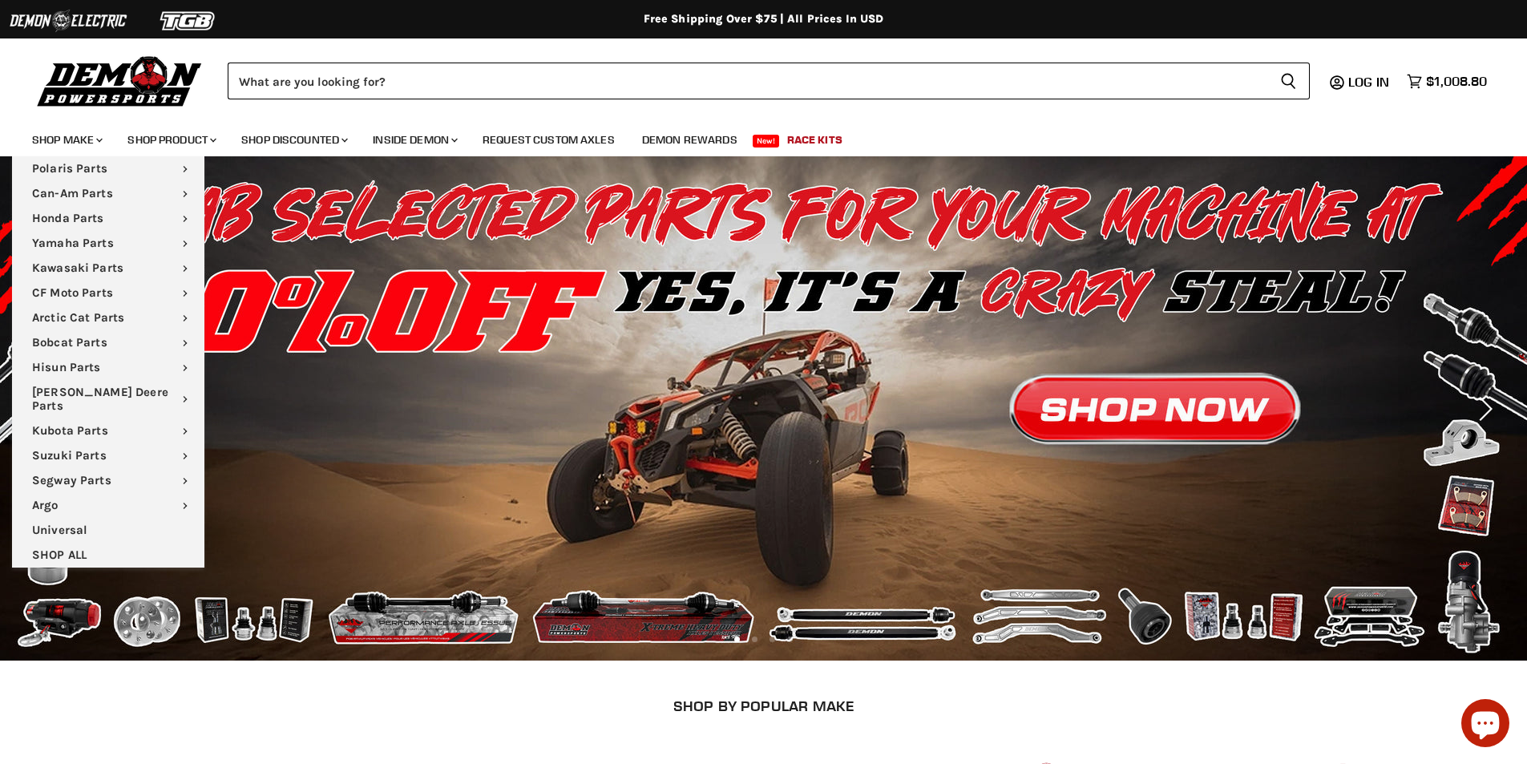 The image size is (1527, 764). What do you see at coordinates (108, 342) in the screenshot?
I see `a: Bobcat Parts` at bounding box center [108, 342].